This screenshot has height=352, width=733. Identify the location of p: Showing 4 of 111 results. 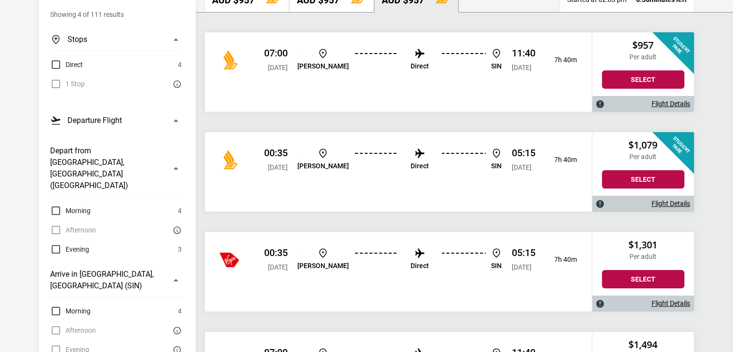
(116, 14).